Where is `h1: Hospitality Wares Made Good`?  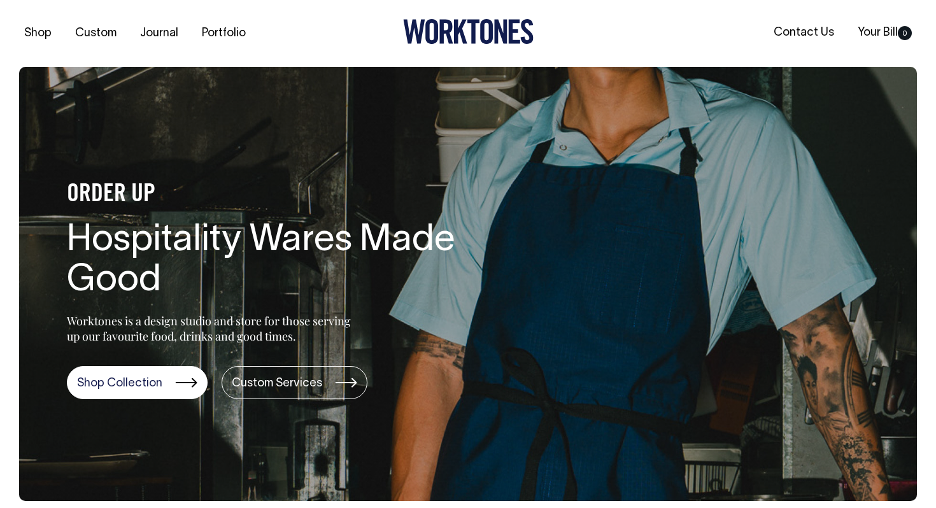 h1: Hospitality Wares Made Good is located at coordinates (271, 262).